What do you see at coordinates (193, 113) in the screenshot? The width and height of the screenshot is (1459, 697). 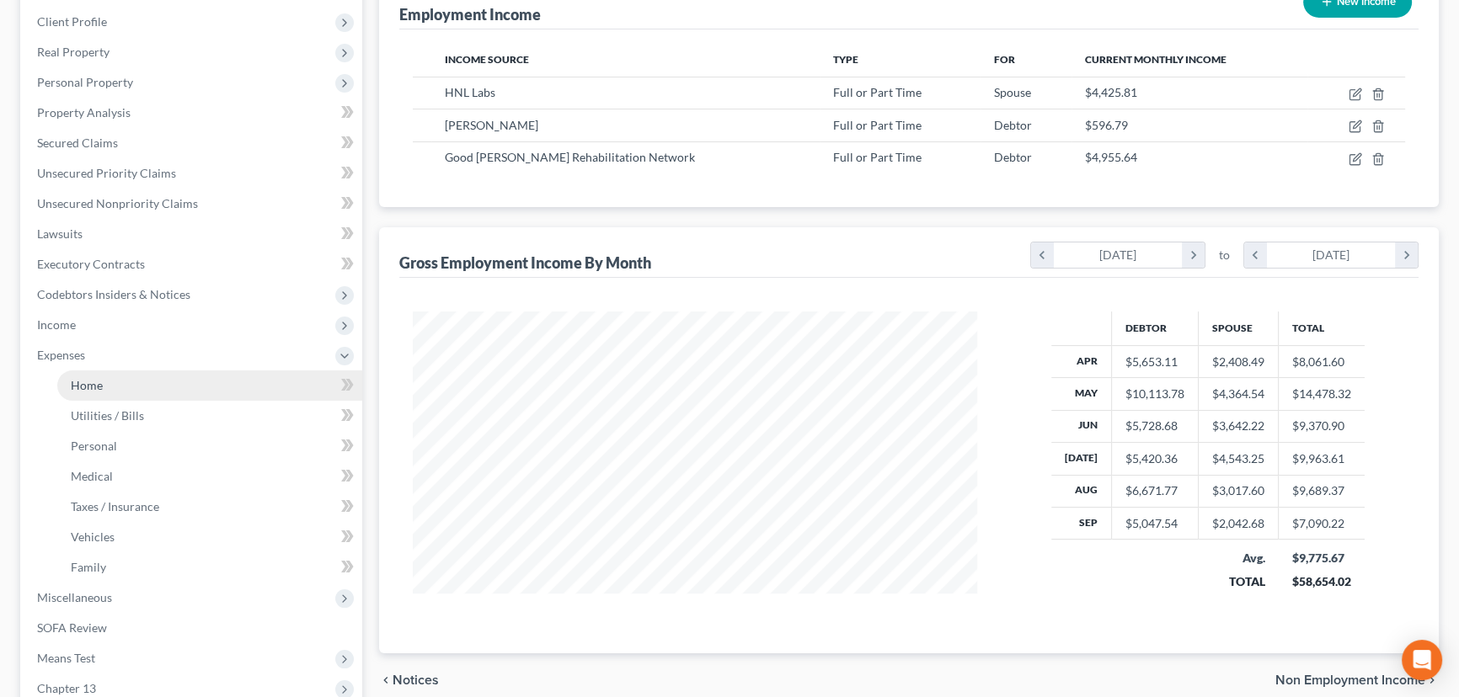 I see `a: Property Analysis` at bounding box center [193, 113].